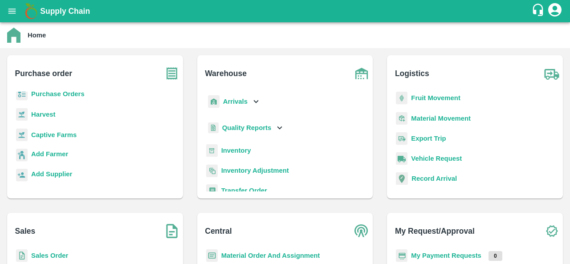 The width and height of the screenshot is (570, 264). What do you see at coordinates (236, 150) in the screenshot?
I see `b: Inventory` at bounding box center [236, 150].